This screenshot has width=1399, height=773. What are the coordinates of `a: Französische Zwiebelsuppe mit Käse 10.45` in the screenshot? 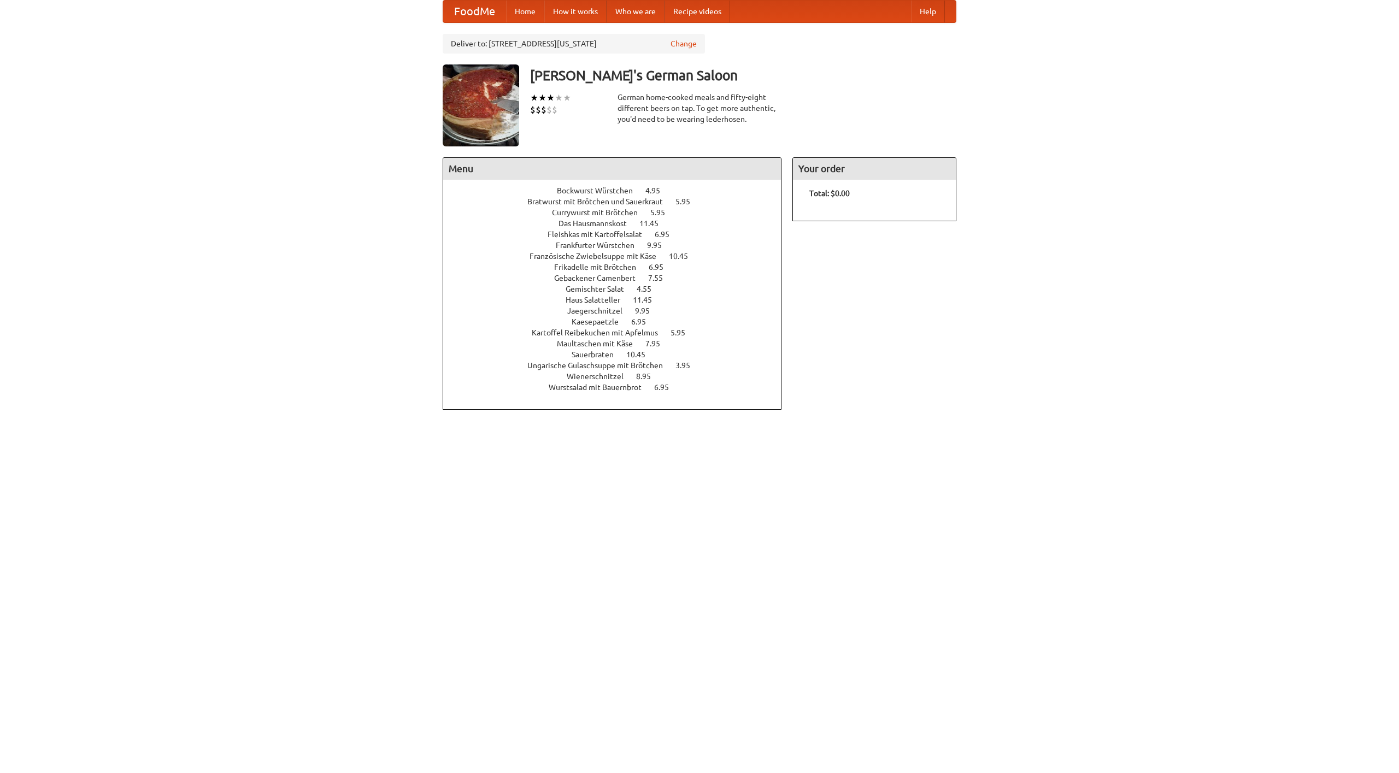 It's located at (619, 256).